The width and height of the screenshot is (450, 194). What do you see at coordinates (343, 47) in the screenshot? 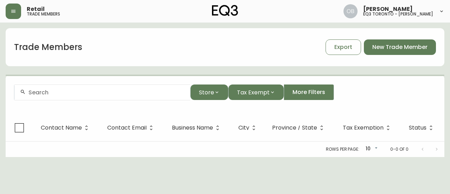
I see `span: Export` at bounding box center [343, 47].